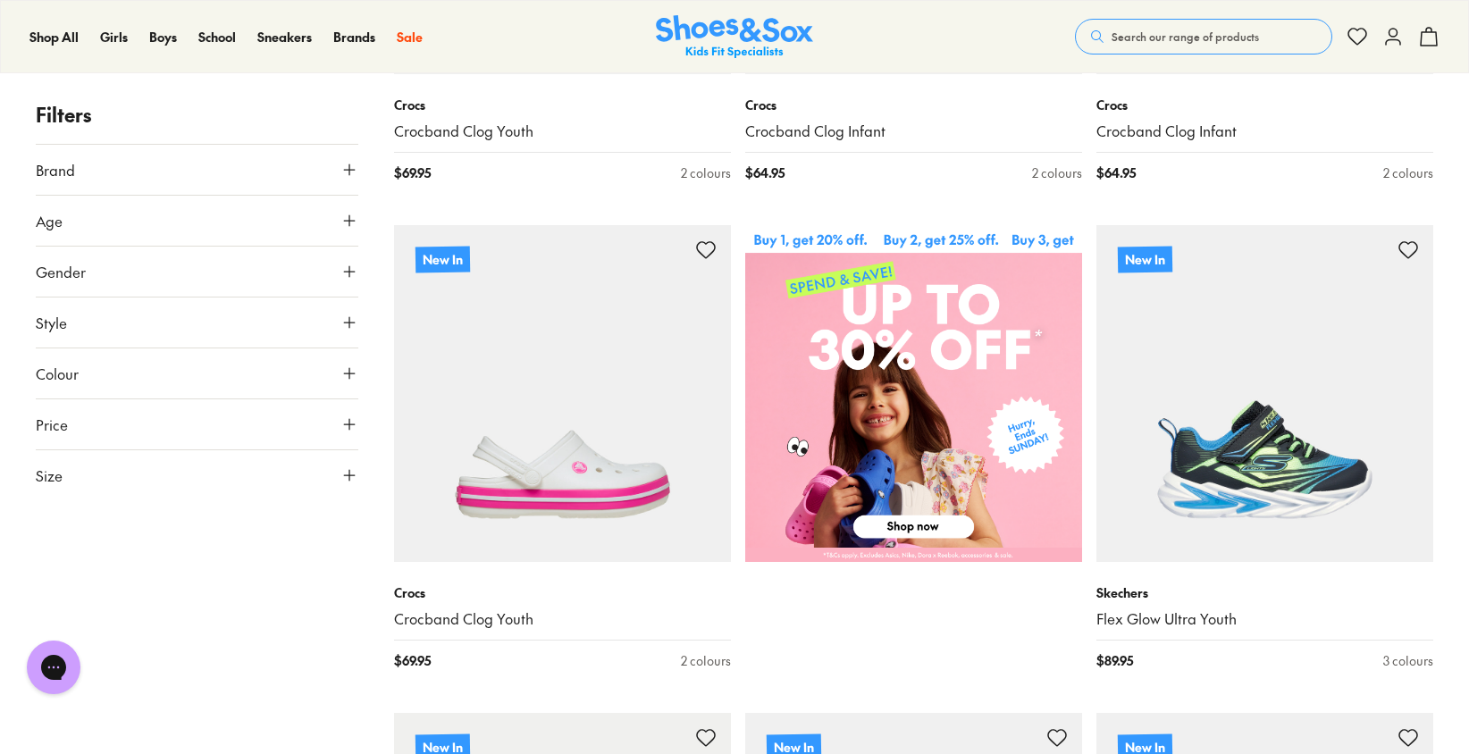 This screenshot has width=1469, height=754. Describe the element at coordinates (49, 475) in the screenshot. I see `span: Size` at that location.